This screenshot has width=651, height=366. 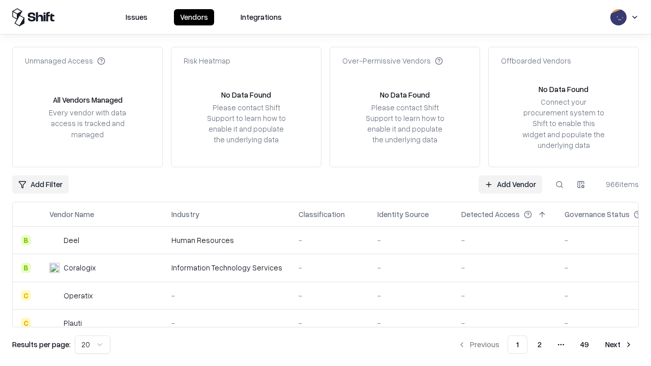 What do you see at coordinates (536, 60) in the screenshot?
I see `div: Offboarded Vendors` at bounding box center [536, 60].